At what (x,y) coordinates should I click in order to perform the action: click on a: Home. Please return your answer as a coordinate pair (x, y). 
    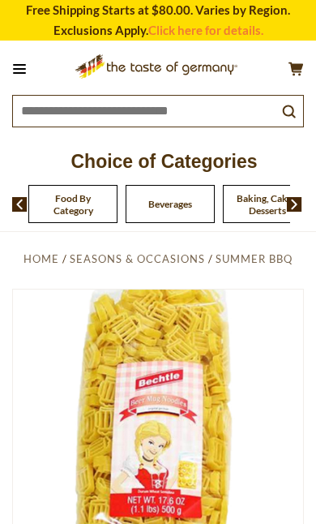
    Looking at the image, I should click on (41, 259).